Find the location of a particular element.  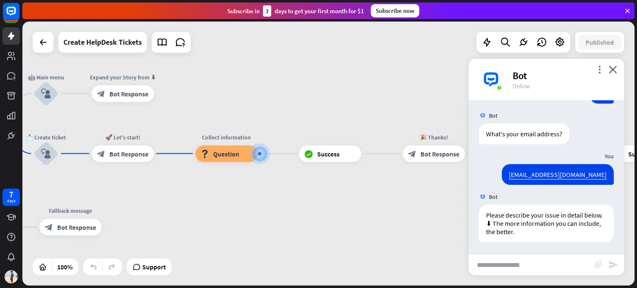

button: Open LiveChat chat widget is located at coordinates (19, 16).